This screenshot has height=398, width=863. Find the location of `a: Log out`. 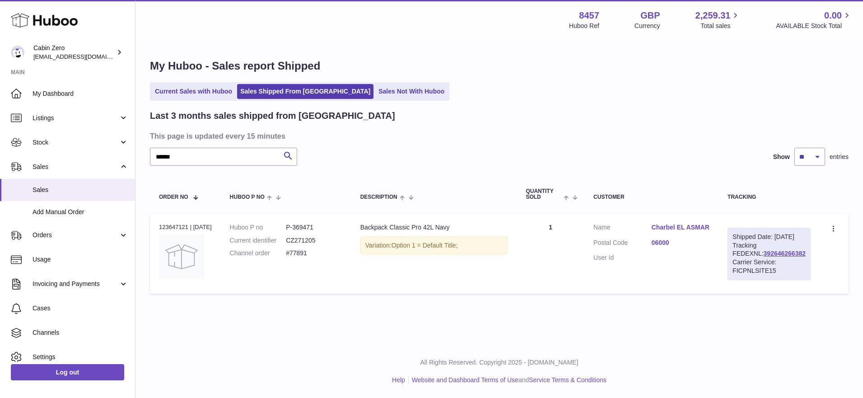

a: Log out is located at coordinates (67, 372).